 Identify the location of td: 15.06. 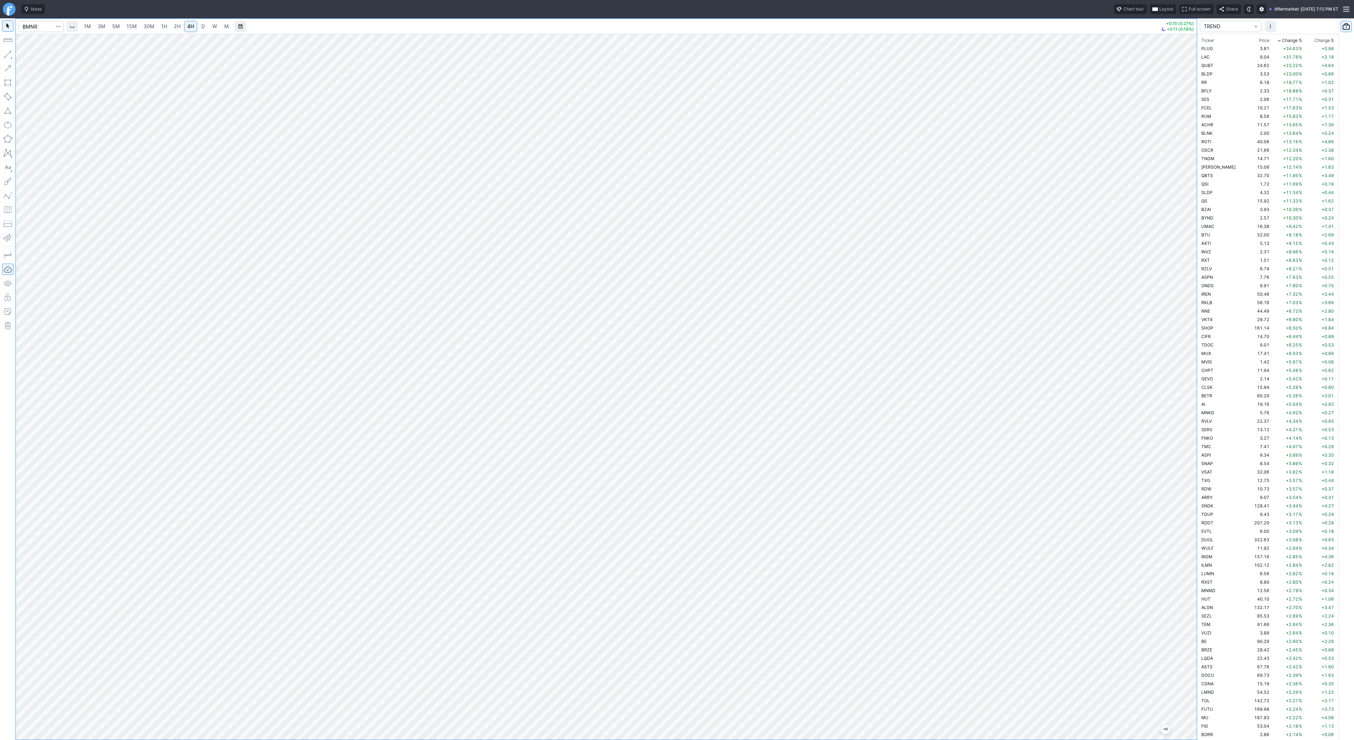
(1258, 167).